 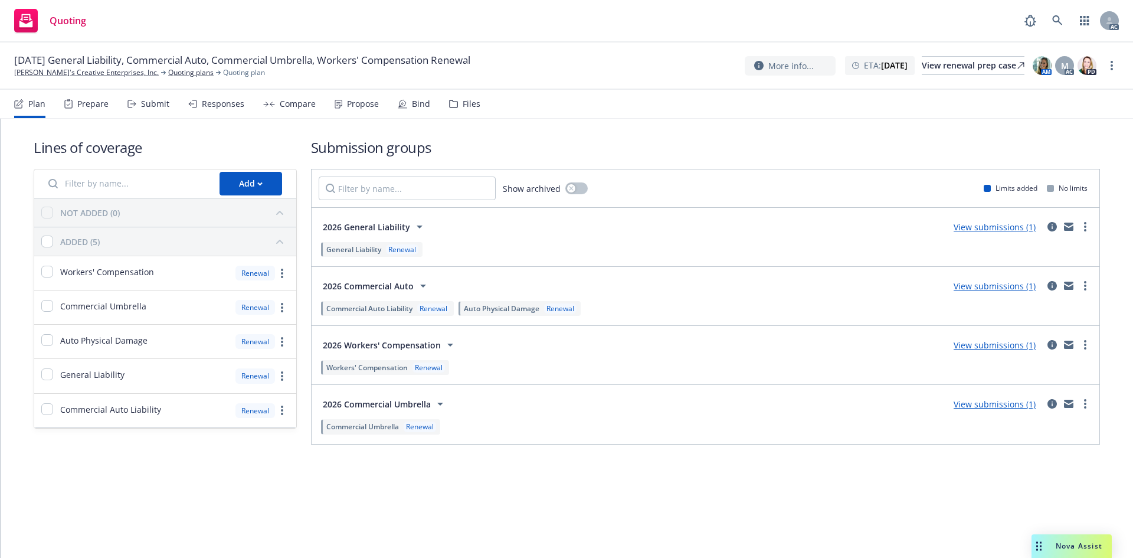 I want to click on div: Drag to move, so click(x=1039, y=546).